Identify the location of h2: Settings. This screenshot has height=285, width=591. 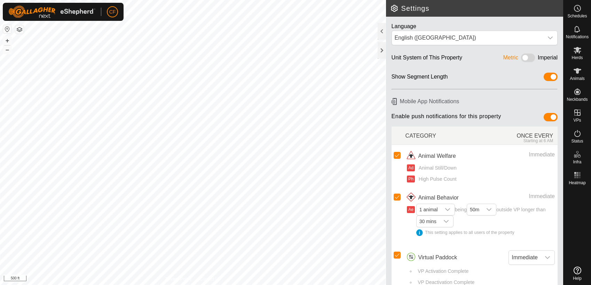
(476, 8).